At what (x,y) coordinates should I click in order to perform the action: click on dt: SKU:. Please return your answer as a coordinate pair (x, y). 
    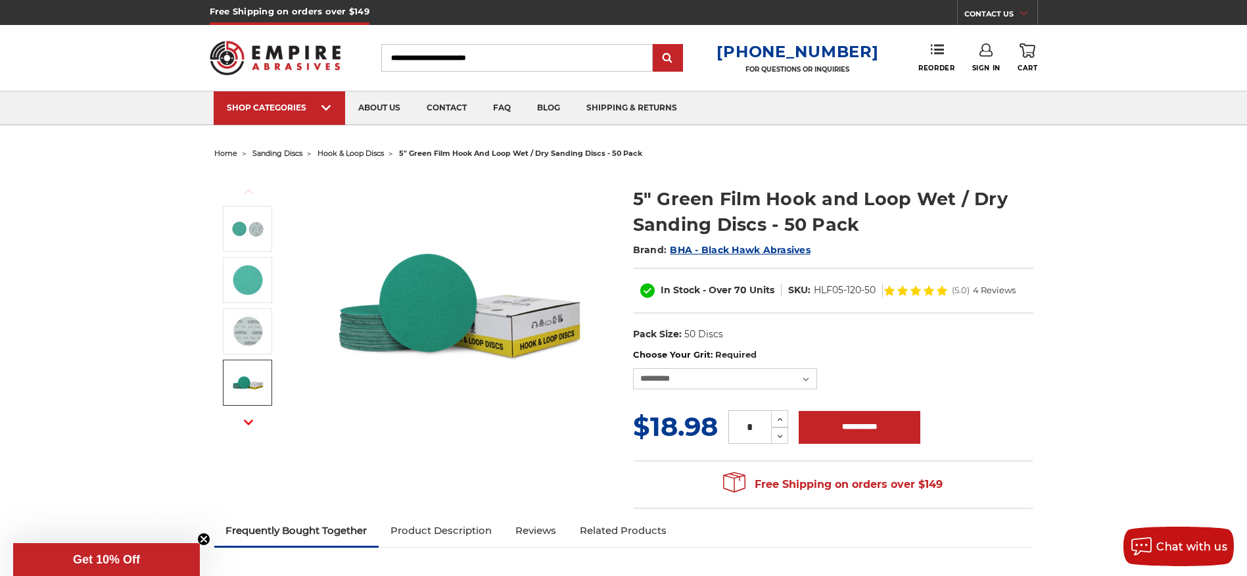
    Looking at the image, I should click on (800, 290).